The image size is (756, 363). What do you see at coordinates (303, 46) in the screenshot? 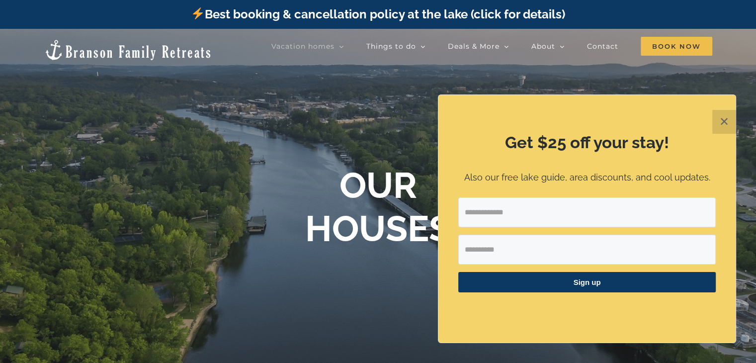
I see `span: Vacation homes` at bounding box center [303, 46].